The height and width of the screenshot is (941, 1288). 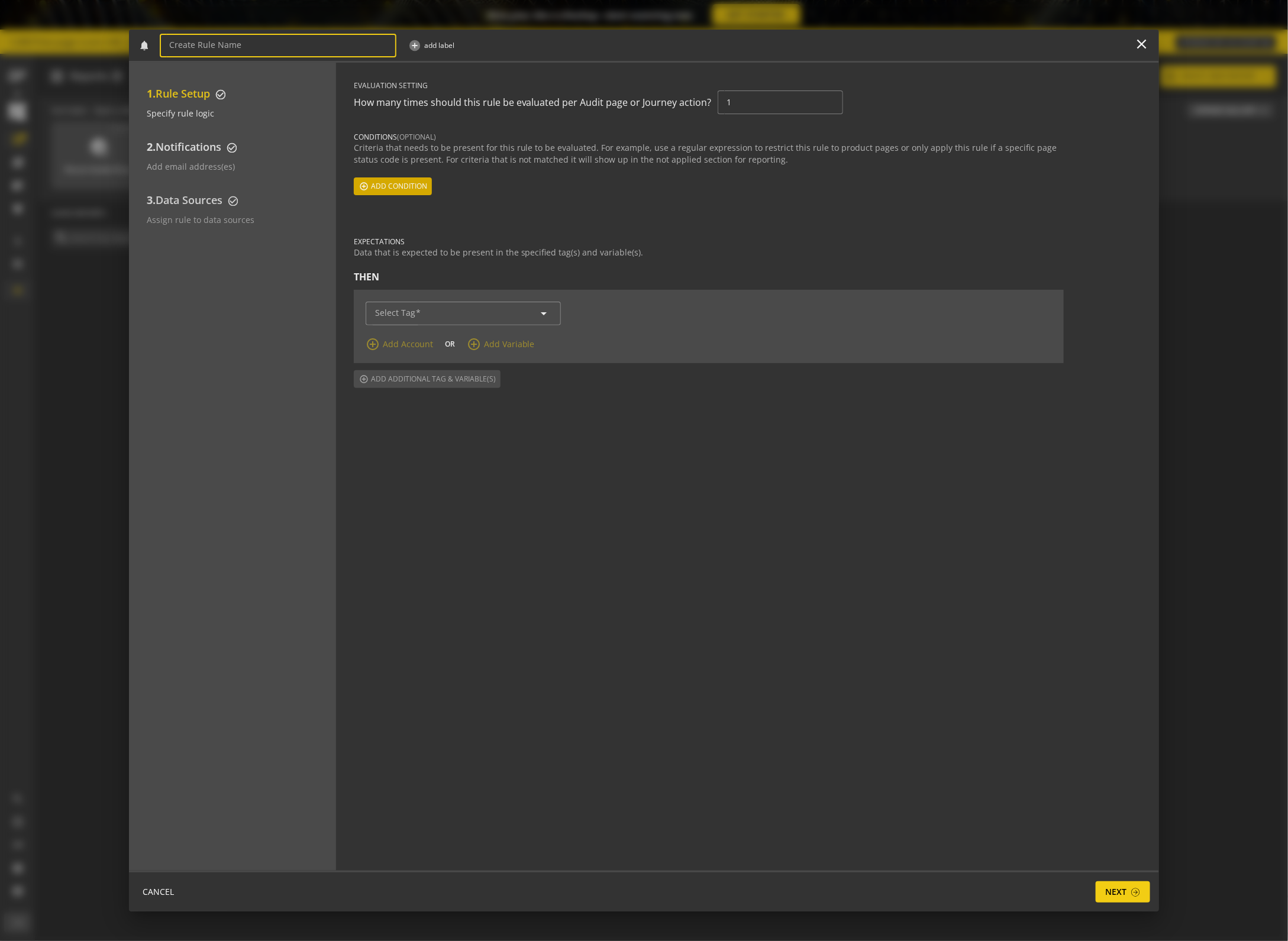 I want to click on span: Data Sources, so click(x=189, y=200).